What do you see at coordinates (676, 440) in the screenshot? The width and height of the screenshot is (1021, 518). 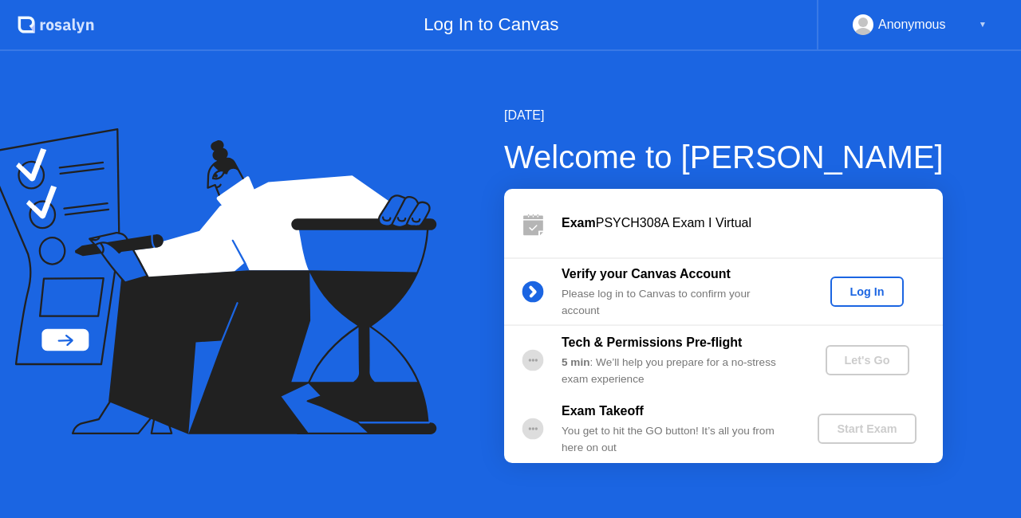 I see `div: You get to hit the GO button! It’s all you from here on out` at bounding box center [676, 440].